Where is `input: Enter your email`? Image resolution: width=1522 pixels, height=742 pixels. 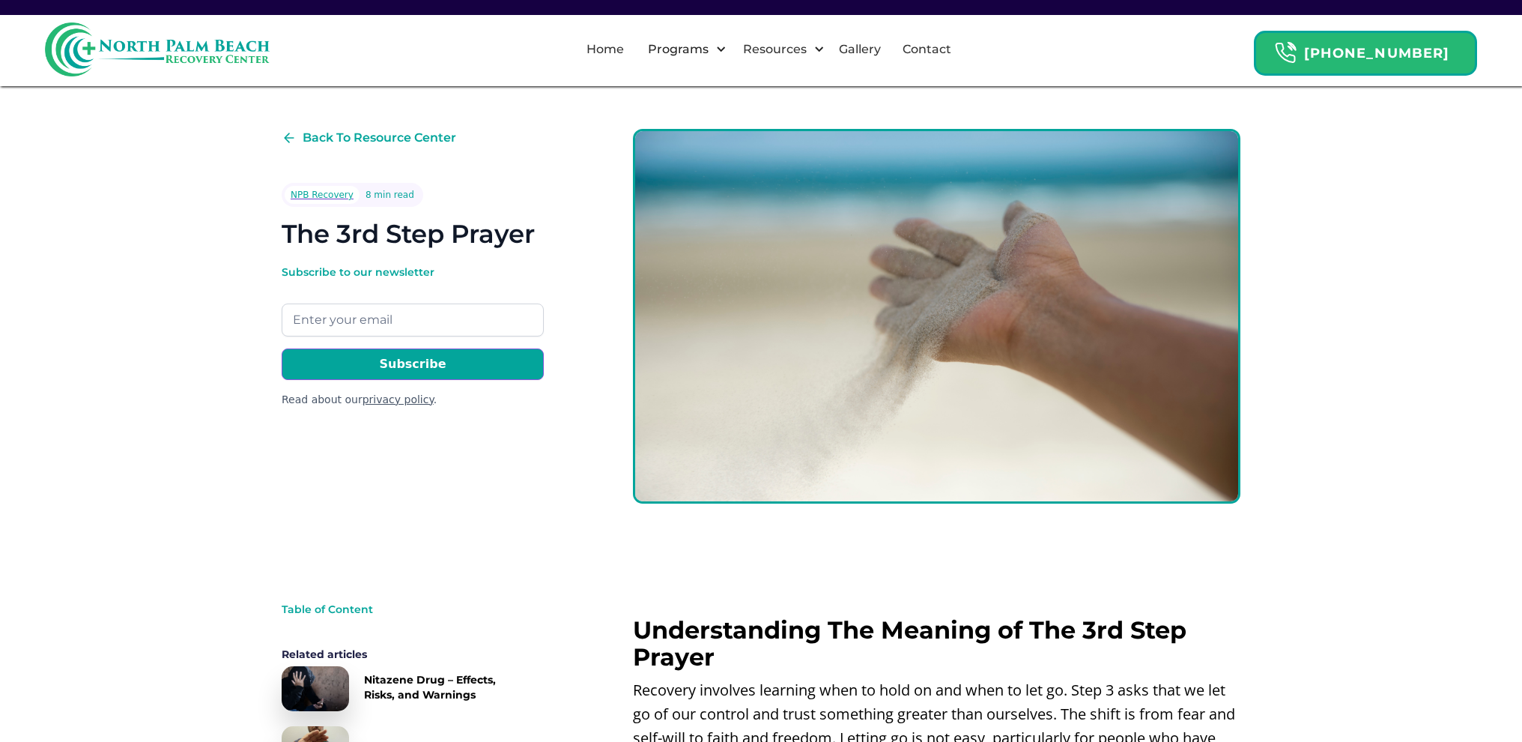 input: Enter your email is located at coordinates (413, 320).